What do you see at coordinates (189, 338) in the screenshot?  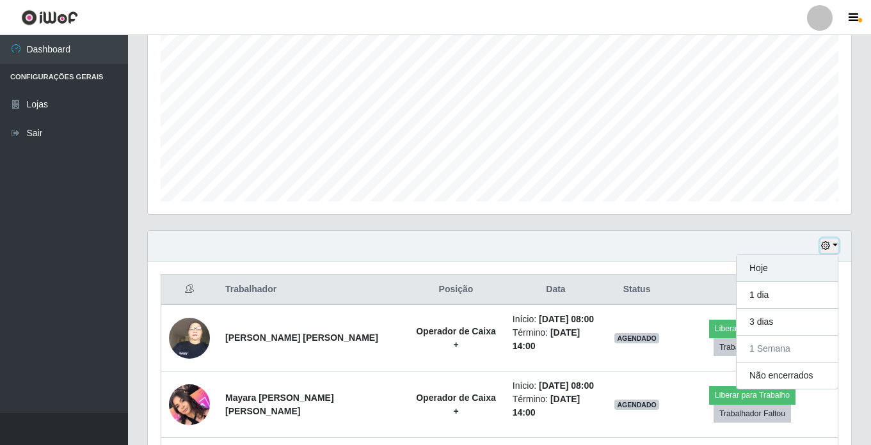 I see `img: 1723623614898.jpeg` at bounding box center [189, 338].